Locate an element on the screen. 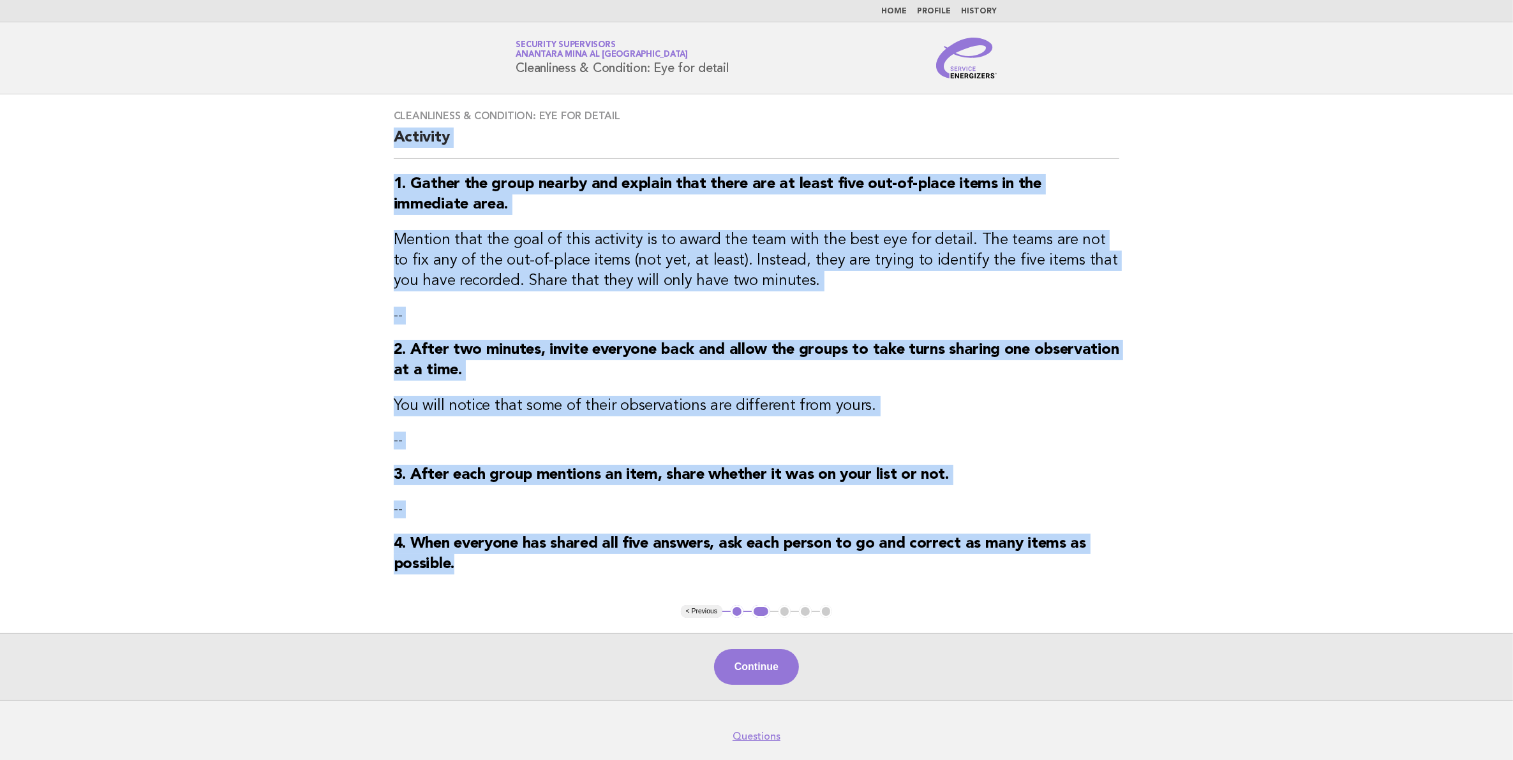 The image size is (1513, 760). h1: Cleanliness & Condition: Eye for detail is located at coordinates (622, 58).